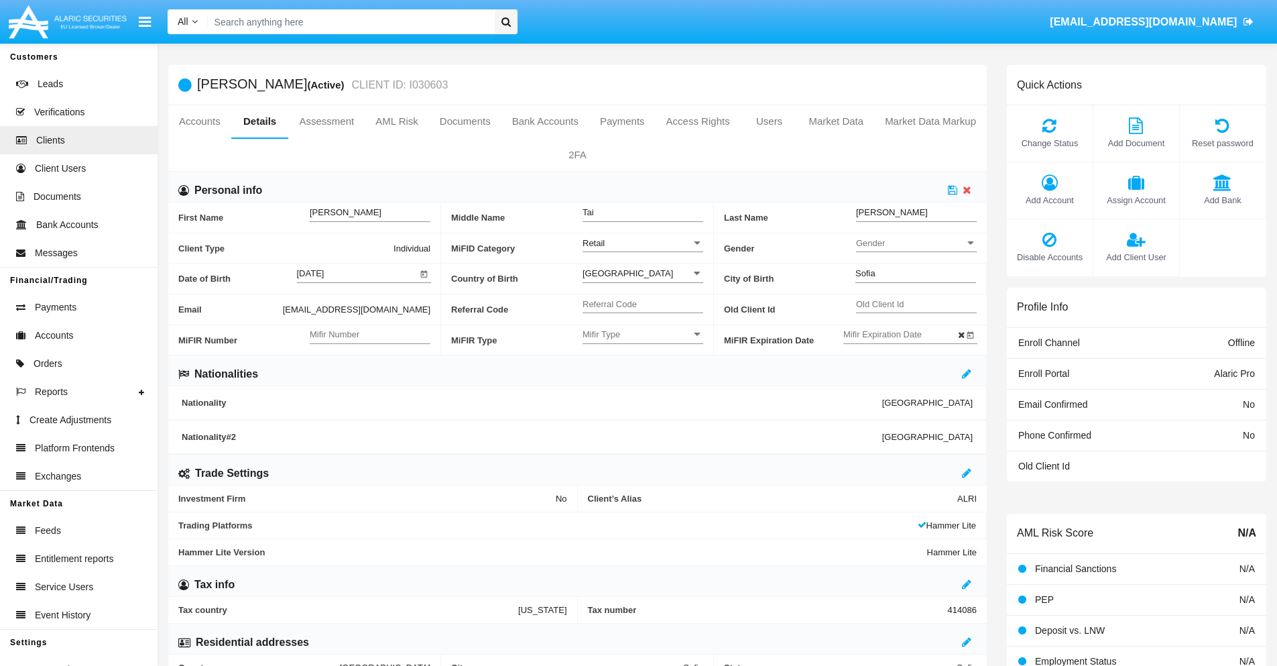 The height and width of the screenshot is (666, 1277). Describe the element at coordinates (252, 642) in the screenshot. I see `h6: Residential addresses` at that location.